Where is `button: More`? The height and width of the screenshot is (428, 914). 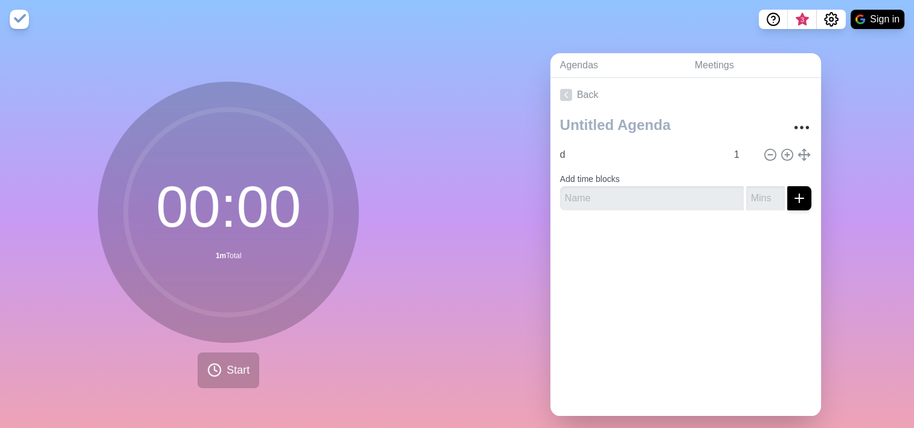
button: More is located at coordinates (802, 127).